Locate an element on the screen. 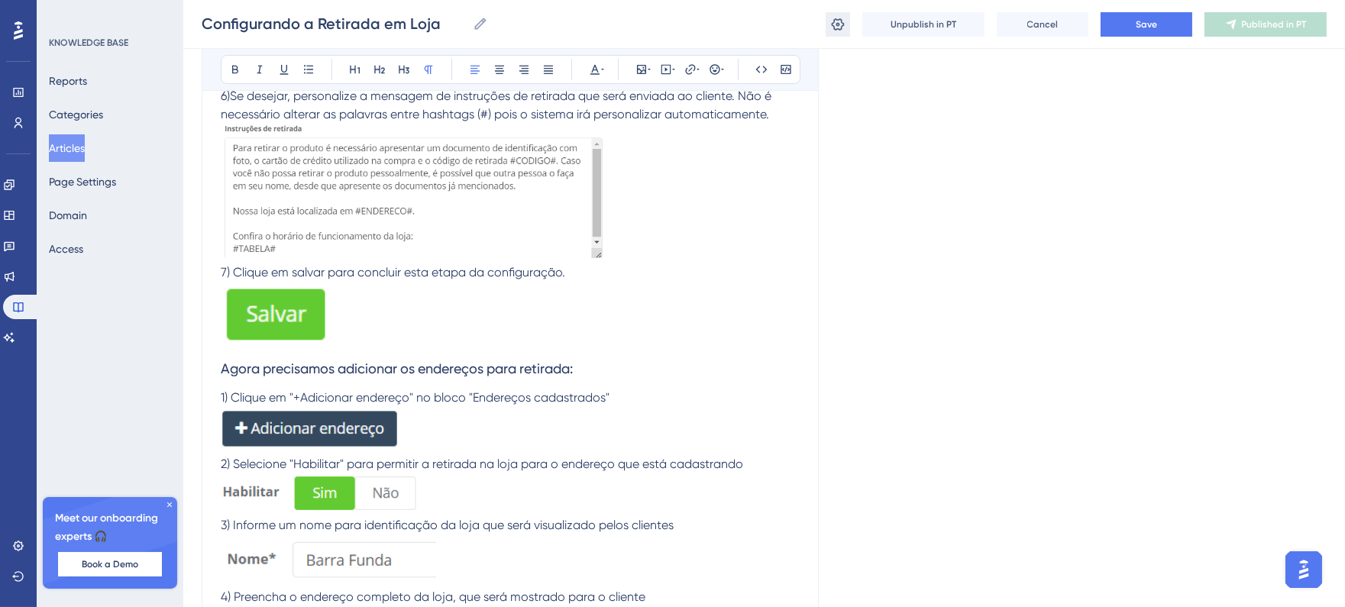 The height and width of the screenshot is (607, 1345). button: Articles is located at coordinates (66, 148).